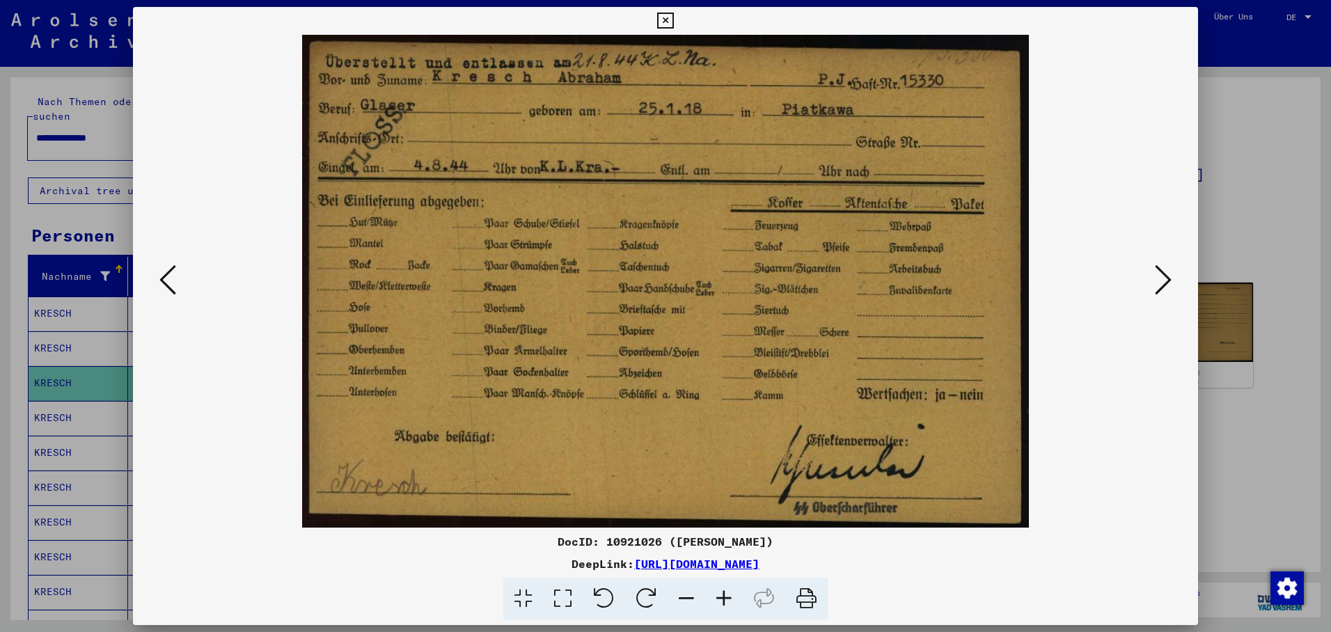 The width and height of the screenshot is (1331, 632). I want to click on div: DeepLink:, so click(665, 564).